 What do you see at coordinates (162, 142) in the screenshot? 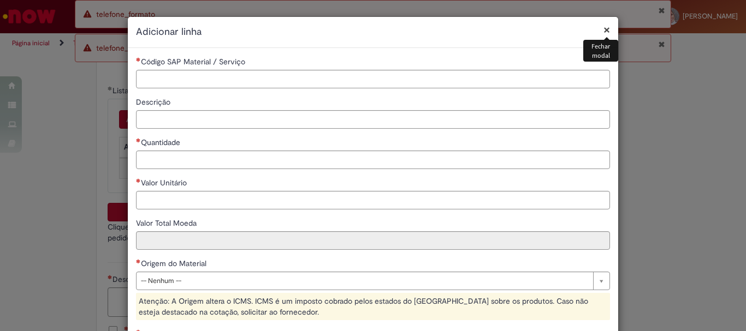
I see `span: Quantidade` at bounding box center [162, 142].